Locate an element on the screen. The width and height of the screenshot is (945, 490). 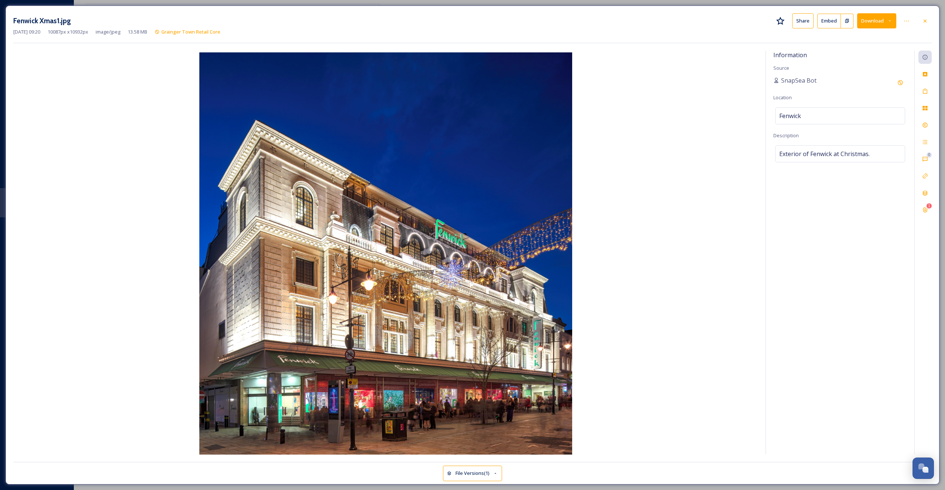
button: File Versions(1) is located at coordinates (473, 473).